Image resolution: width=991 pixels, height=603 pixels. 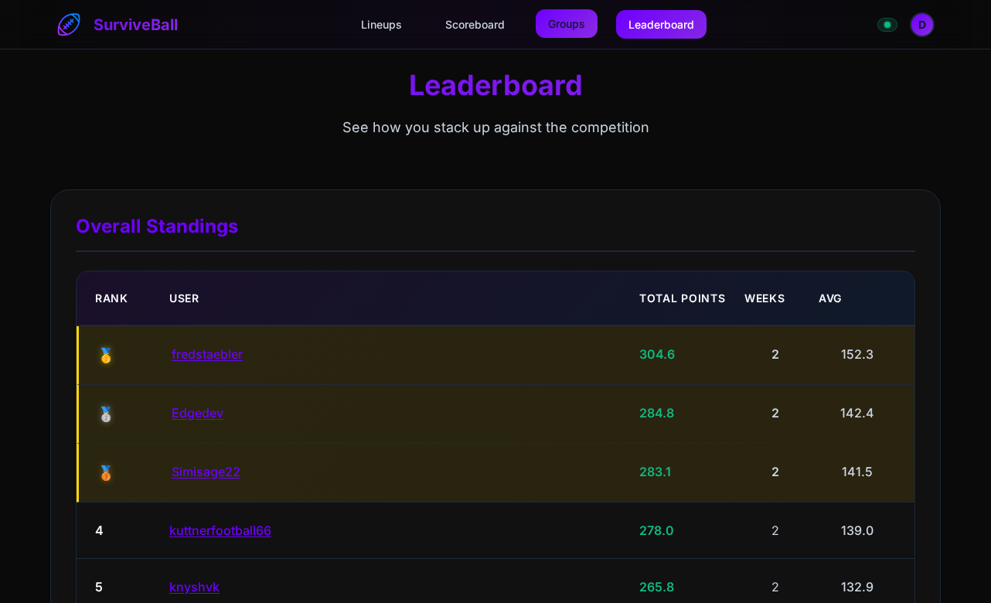 I want to click on a: Lineups, so click(x=381, y=24).